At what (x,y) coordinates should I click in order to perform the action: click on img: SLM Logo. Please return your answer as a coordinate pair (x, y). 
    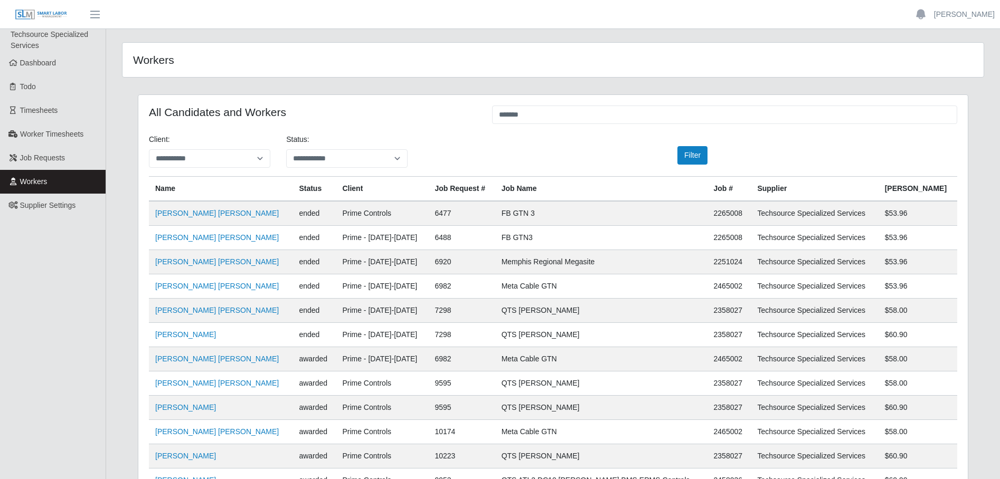
    Looking at the image, I should click on (41, 15).